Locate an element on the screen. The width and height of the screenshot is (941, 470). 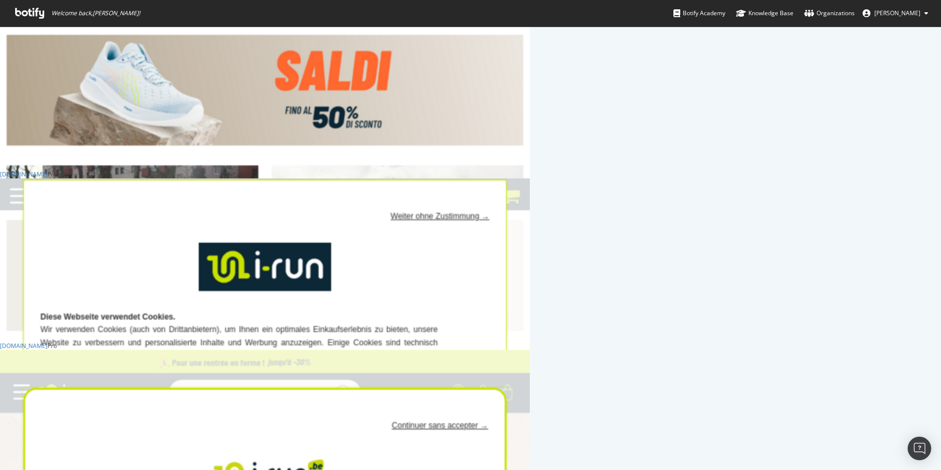
div: Botify Academy is located at coordinates (699, 13).